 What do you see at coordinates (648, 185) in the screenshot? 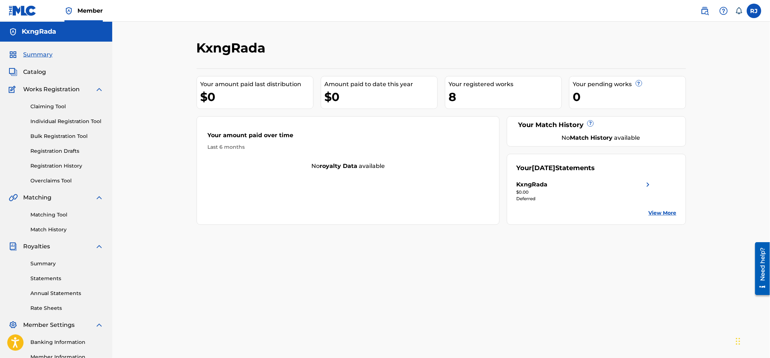
I see `img: right chevron icon` at bounding box center [648, 185].